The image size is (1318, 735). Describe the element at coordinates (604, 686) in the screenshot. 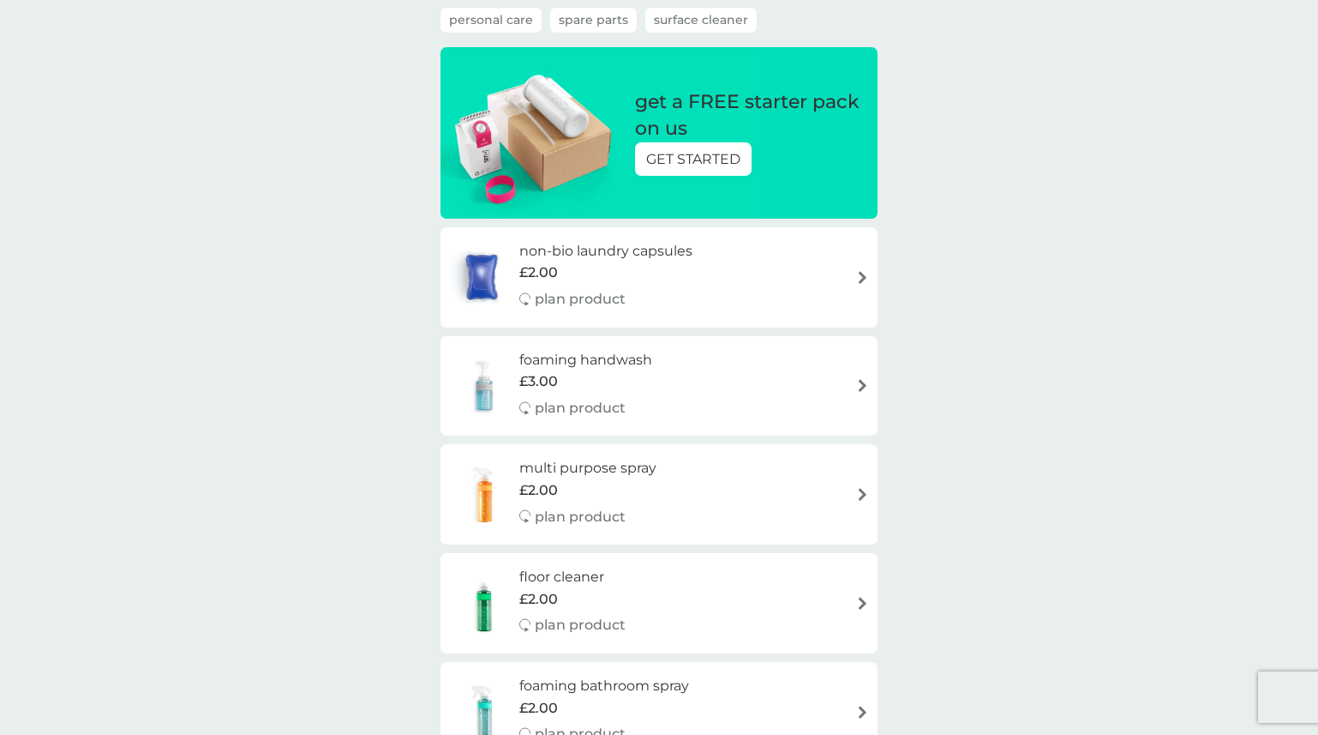

I see `h6: foaming bathroom spray` at that location.